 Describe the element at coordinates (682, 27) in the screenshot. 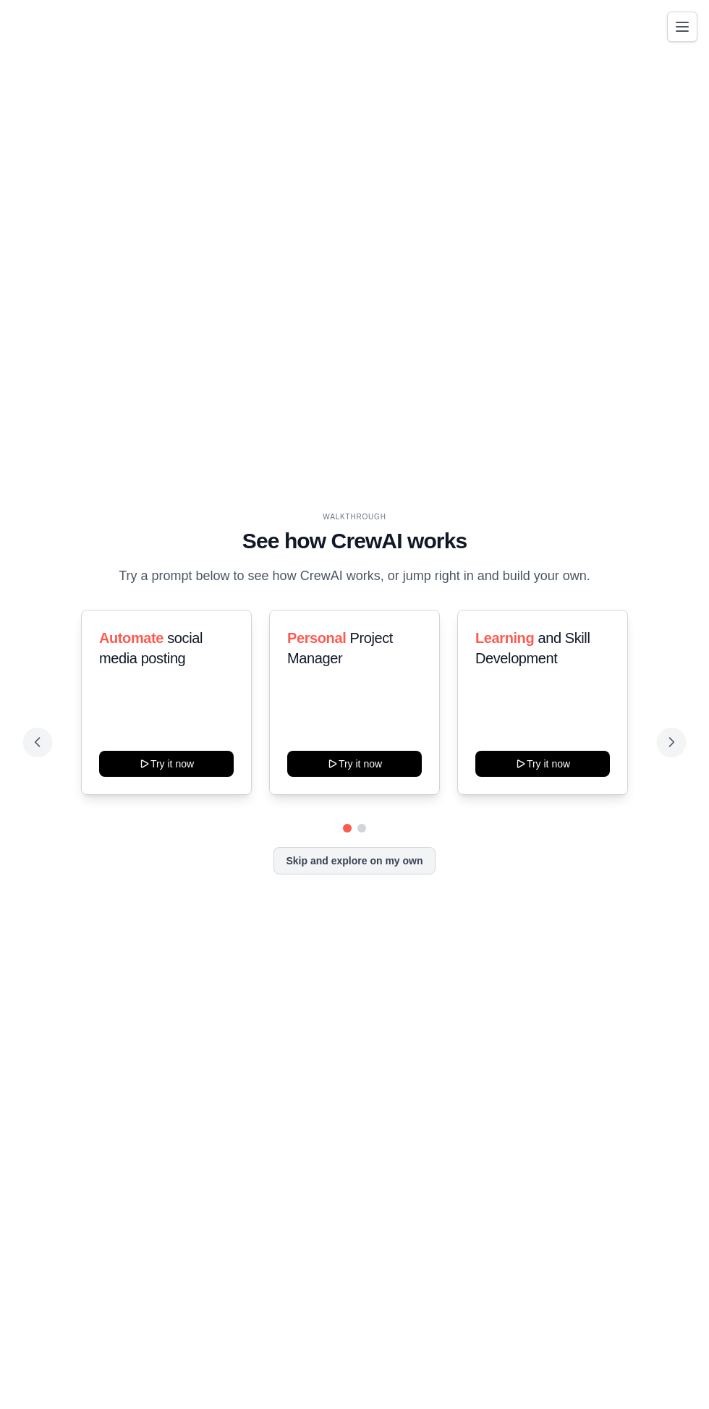

I see `button: Toggle navigation` at that location.